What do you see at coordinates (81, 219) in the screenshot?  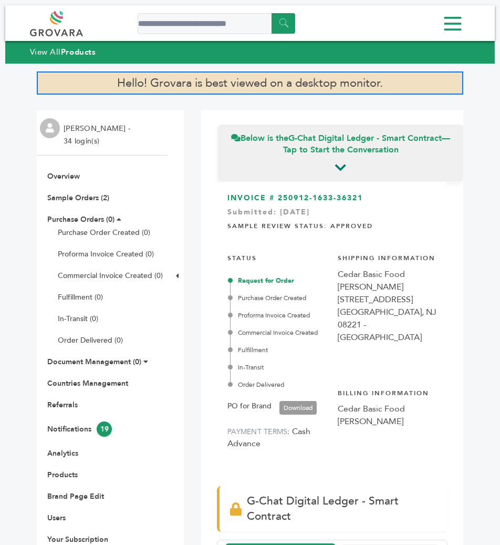 I see `a: Purchase Orders (0)` at bounding box center [81, 219].